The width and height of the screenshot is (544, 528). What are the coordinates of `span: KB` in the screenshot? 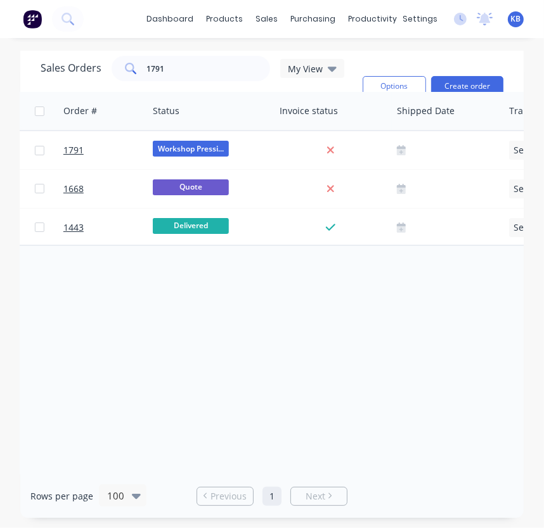 It's located at (516, 19).